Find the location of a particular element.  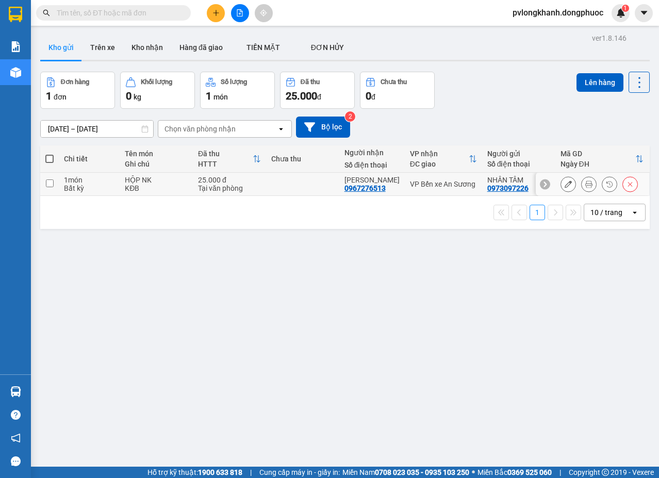

span: Hotline: 19001152 is located at coordinates (104, 49).